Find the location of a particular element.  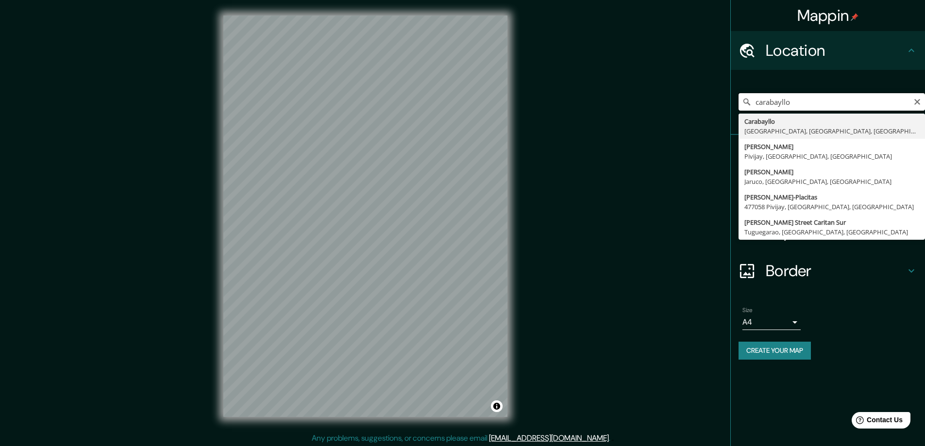

div: Style is located at coordinates (828, 193).